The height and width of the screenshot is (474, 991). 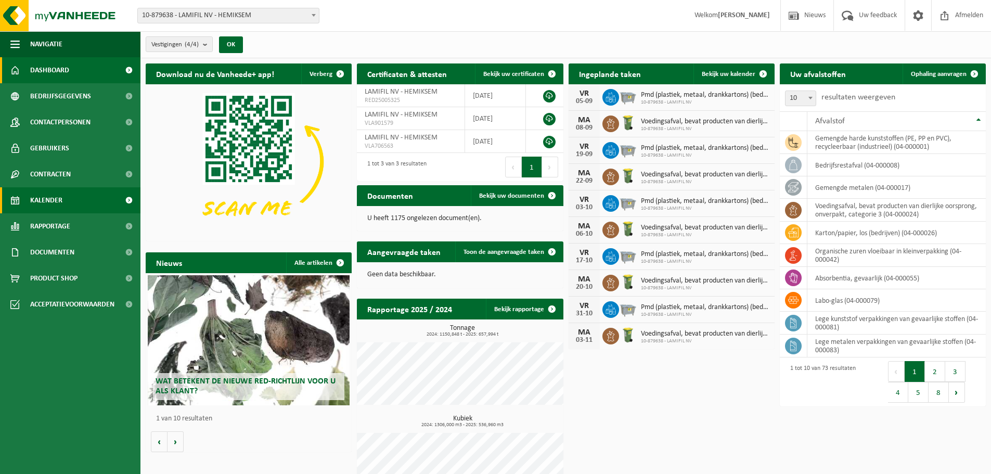 What do you see at coordinates (524, 309) in the screenshot?
I see `a: Bekijk rapportage` at bounding box center [524, 309].